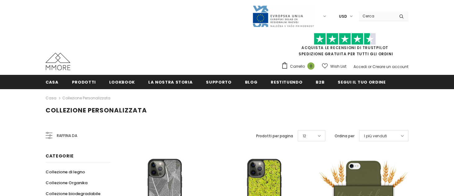 The image size is (454, 196). Describe the element at coordinates (283, 16) in the screenshot. I see `img: Javni Razpis` at that location.